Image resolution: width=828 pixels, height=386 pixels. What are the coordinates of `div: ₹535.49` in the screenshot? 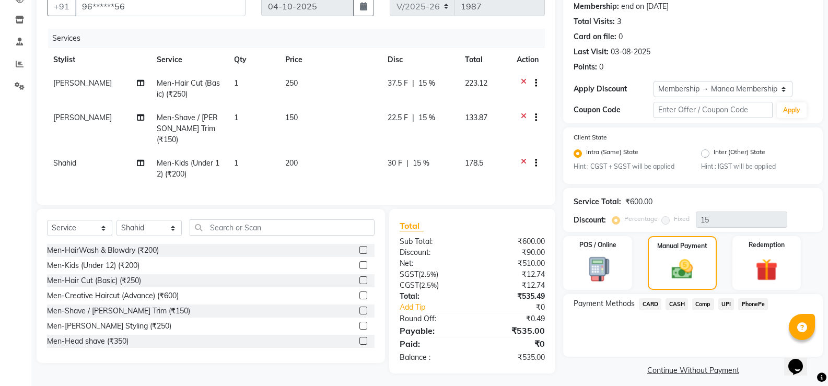 It's located at (512, 296).